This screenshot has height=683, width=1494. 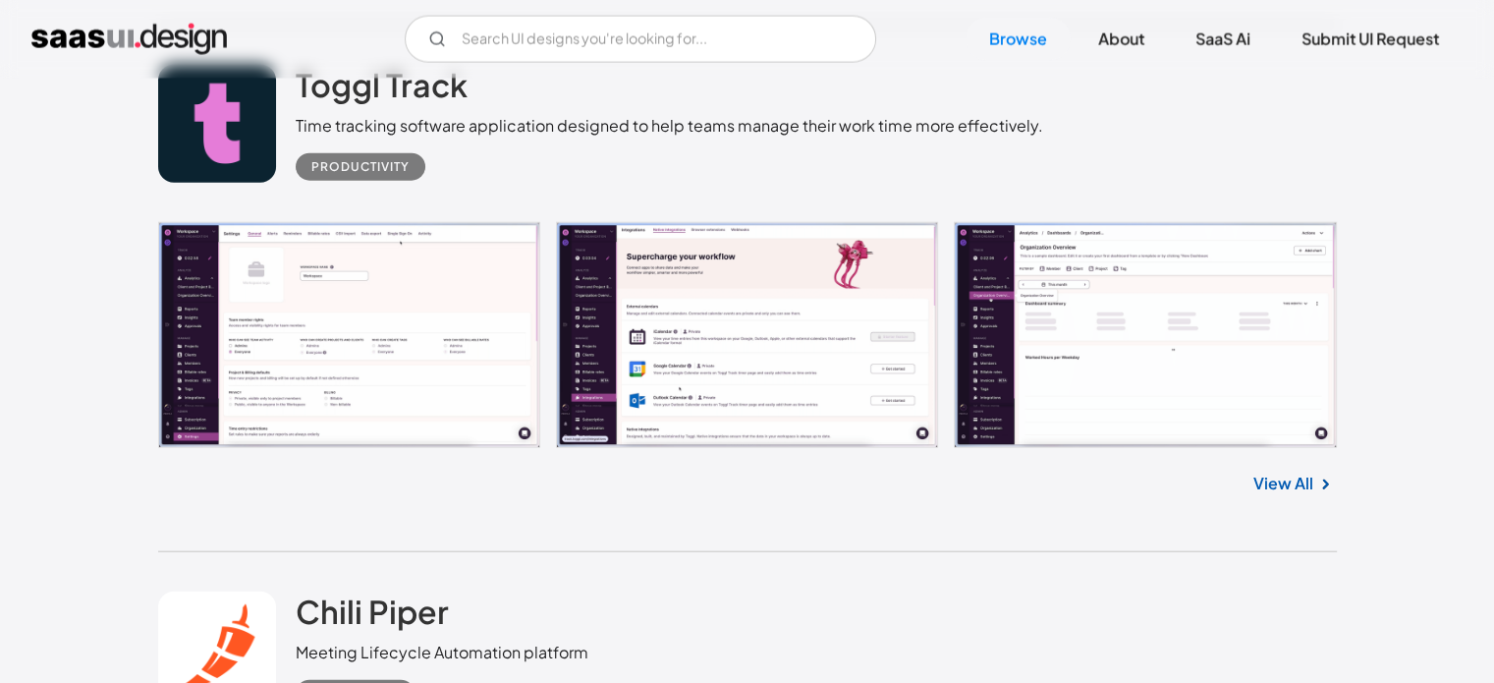 What do you see at coordinates (129, 39) in the screenshot?
I see `a: home` at bounding box center [129, 39].